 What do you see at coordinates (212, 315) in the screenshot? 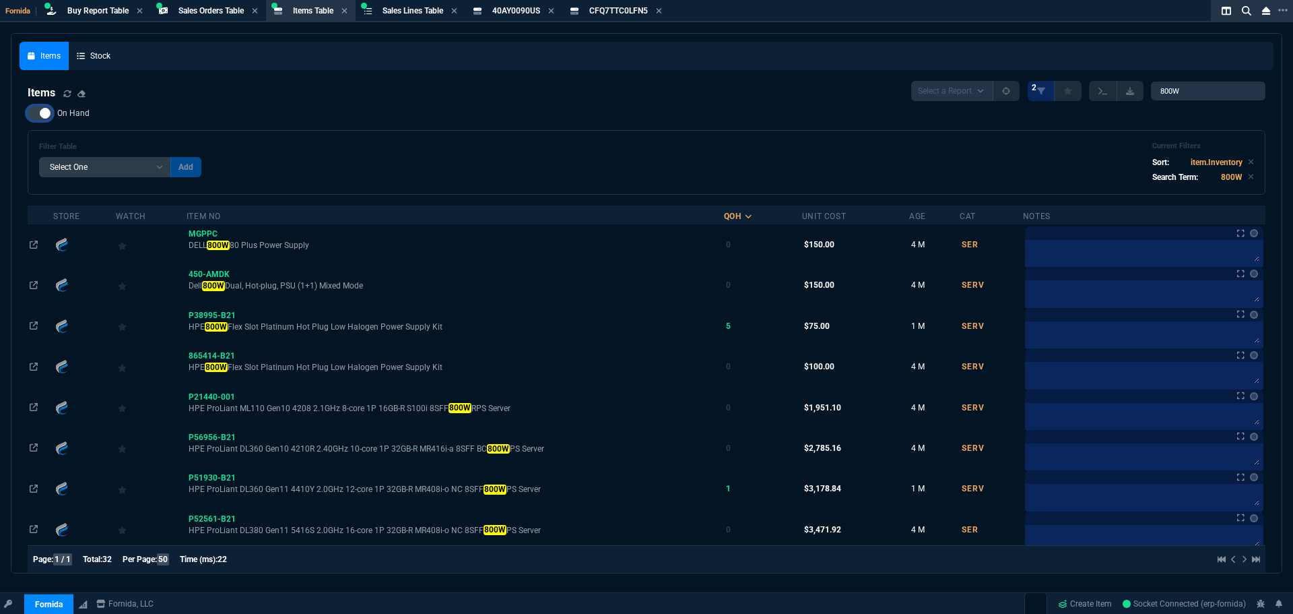
I see `span: P38995-B21` at bounding box center [212, 315].